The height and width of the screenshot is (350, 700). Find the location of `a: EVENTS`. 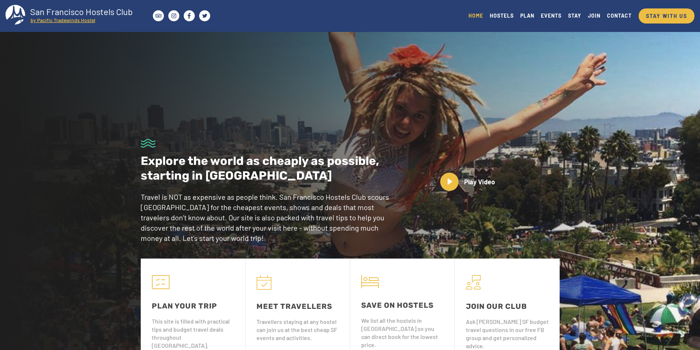

a: EVENTS is located at coordinates (551, 15).